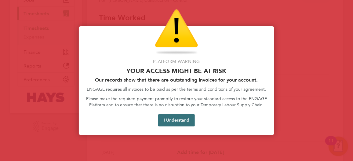  What do you see at coordinates (176, 32) in the screenshot?
I see `img: Warning Icon` at bounding box center [176, 32].